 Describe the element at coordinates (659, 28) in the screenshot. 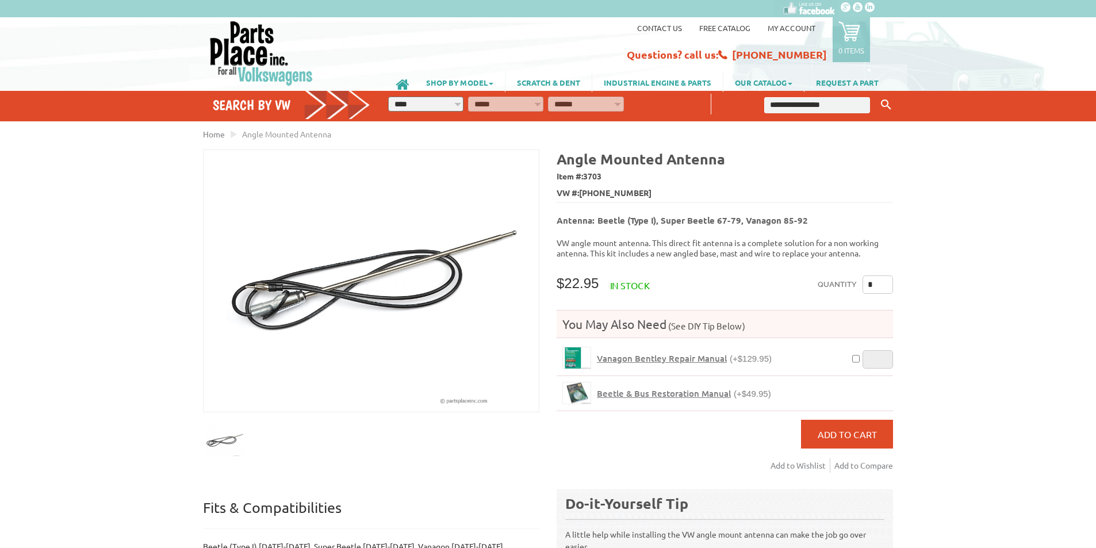

I see `a: Contact us` at that location.